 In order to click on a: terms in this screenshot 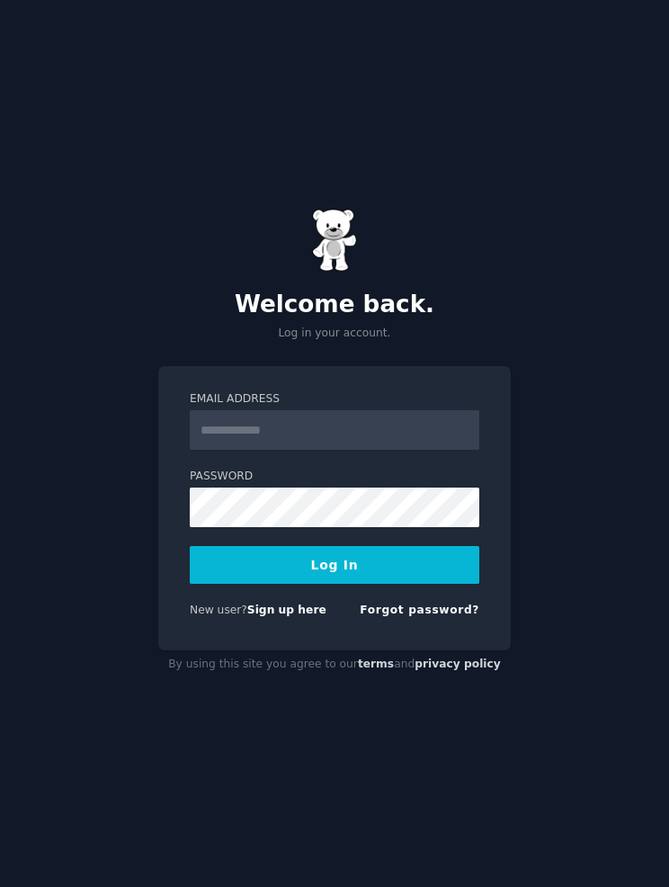, I will do `click(376, 664)`.